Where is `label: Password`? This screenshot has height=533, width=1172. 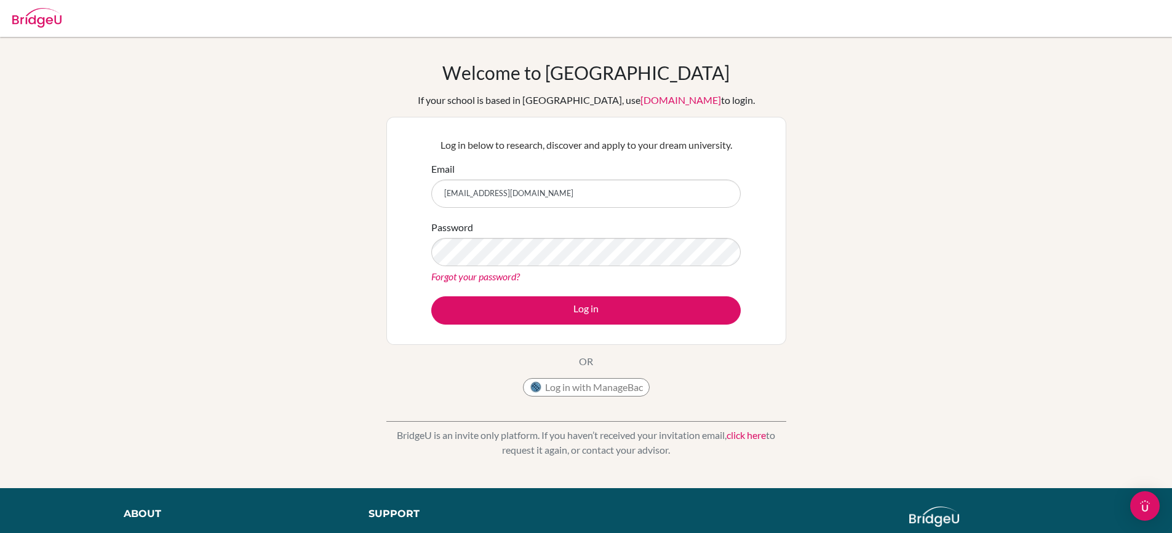
label: Password is located at coordinates (452, 228).